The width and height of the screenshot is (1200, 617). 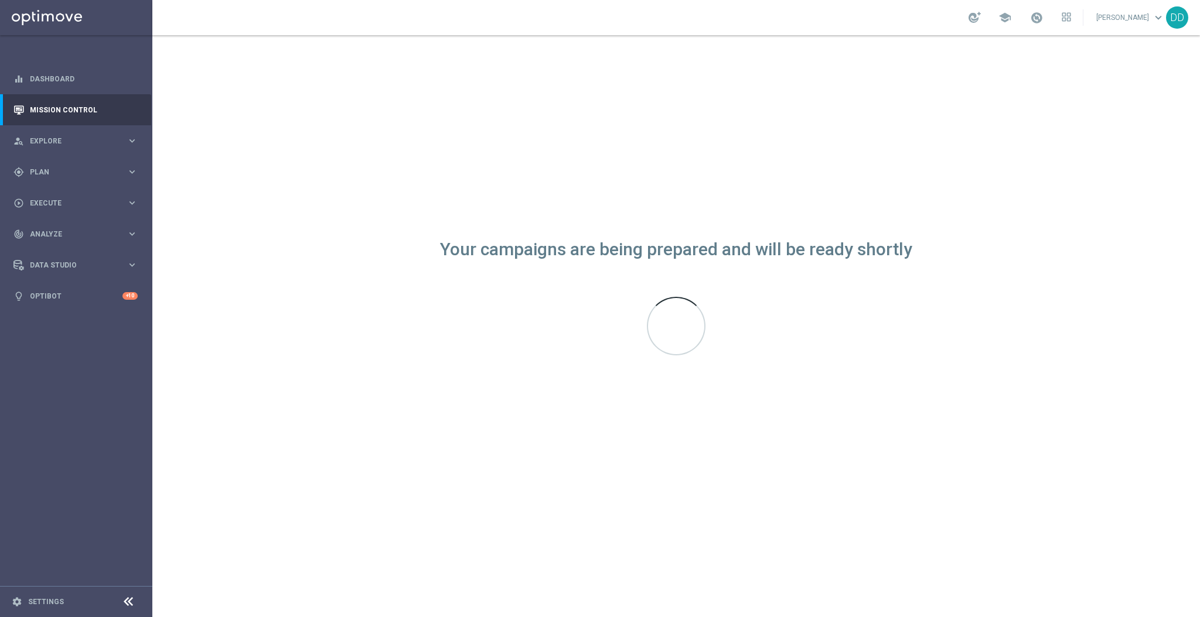 What do you see at coordinates (70, 234) in the screenshot?
I see `div: Analyze` at bounding box center [70, 234].